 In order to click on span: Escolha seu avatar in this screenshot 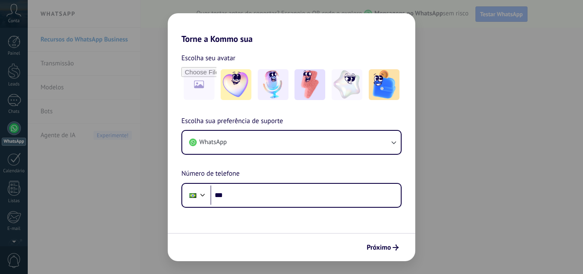, I will do `click(208, 58)`.